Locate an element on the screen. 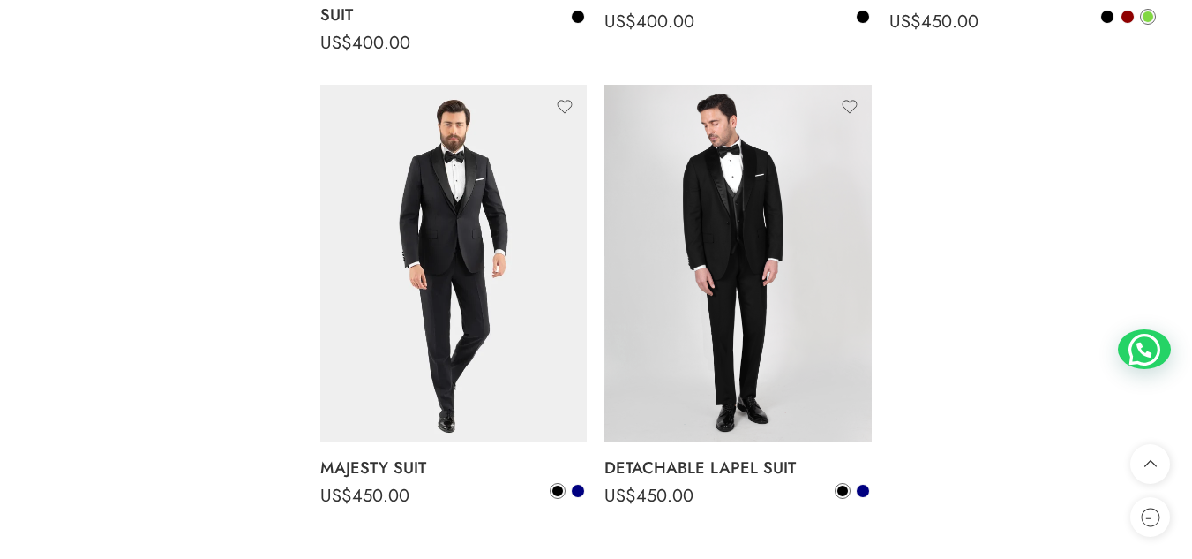 The image size is (1192, 559). a: Green is located at coordinates (1148, 17).